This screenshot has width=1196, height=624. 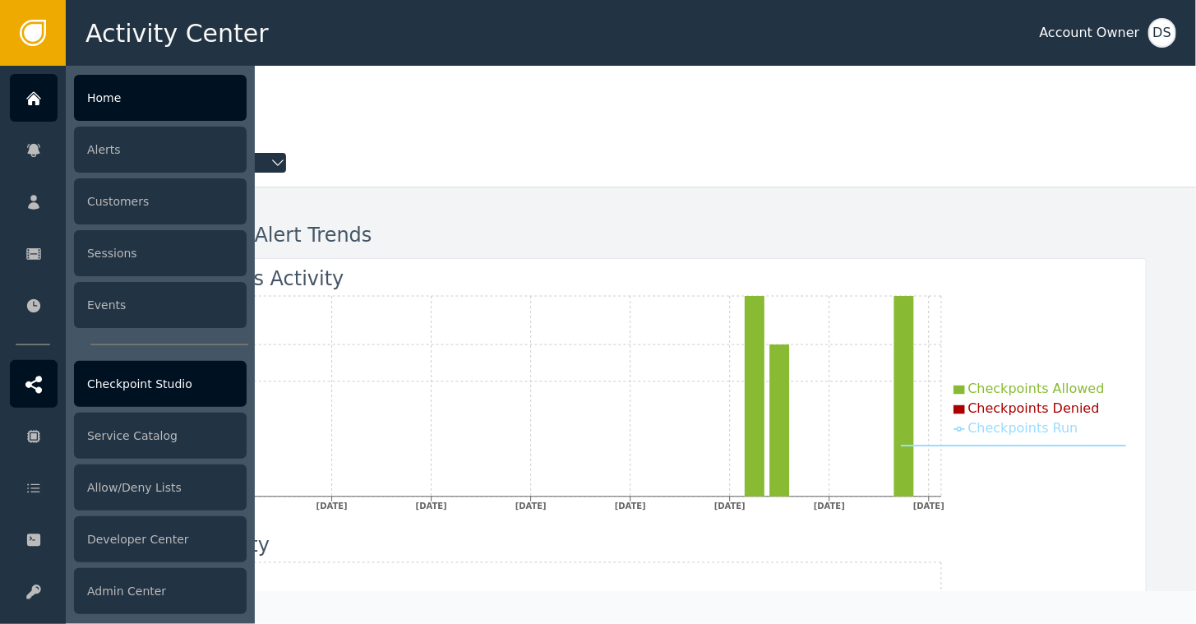 I want to click on div: Checkpoint Studio, so click(x=160, y=384).